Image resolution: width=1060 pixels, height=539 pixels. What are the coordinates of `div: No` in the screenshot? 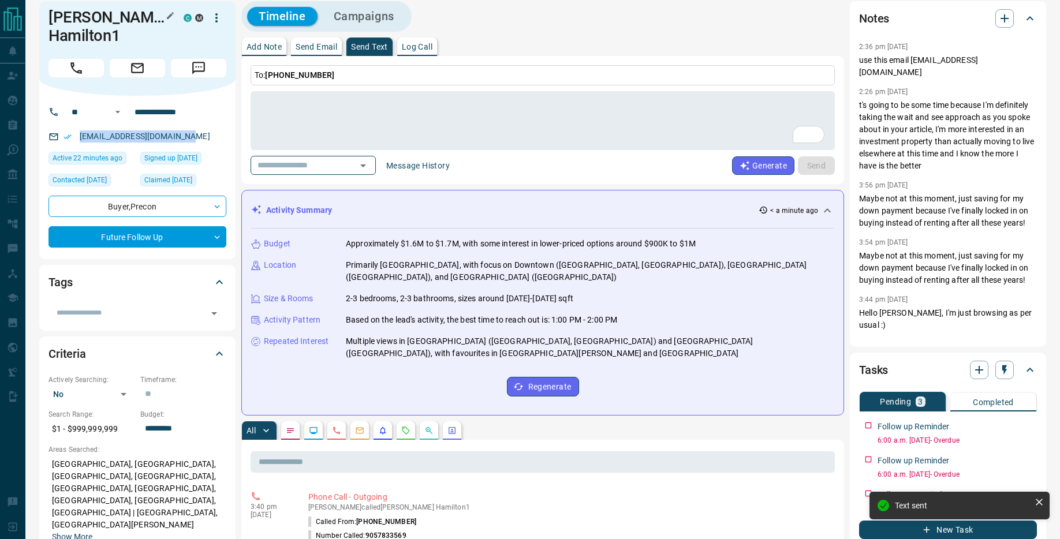 It's located at (91, 394).